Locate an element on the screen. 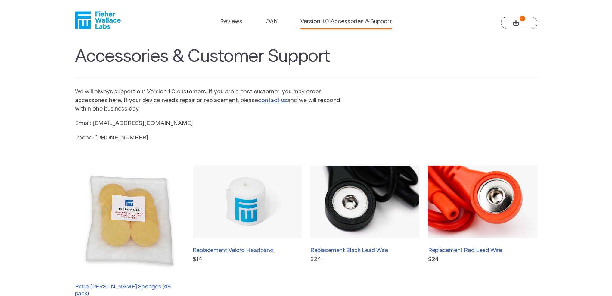 The width and height of the screenshot is (612, 296). img: Extra Fisher Wallace Sponges (48 pack) is located at coordinates (130, 220).